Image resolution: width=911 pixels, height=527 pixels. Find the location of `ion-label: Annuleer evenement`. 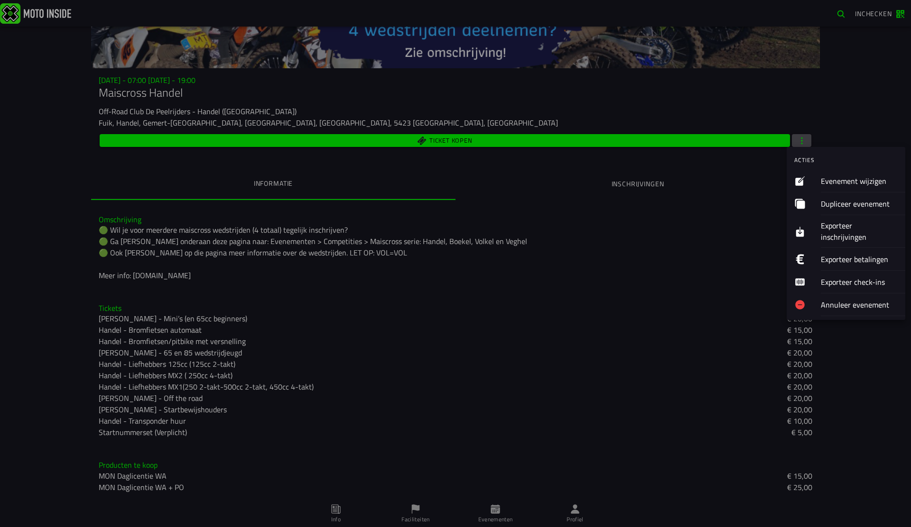

ion-label: Annuleer evenement is located at coordinates (859, 305).